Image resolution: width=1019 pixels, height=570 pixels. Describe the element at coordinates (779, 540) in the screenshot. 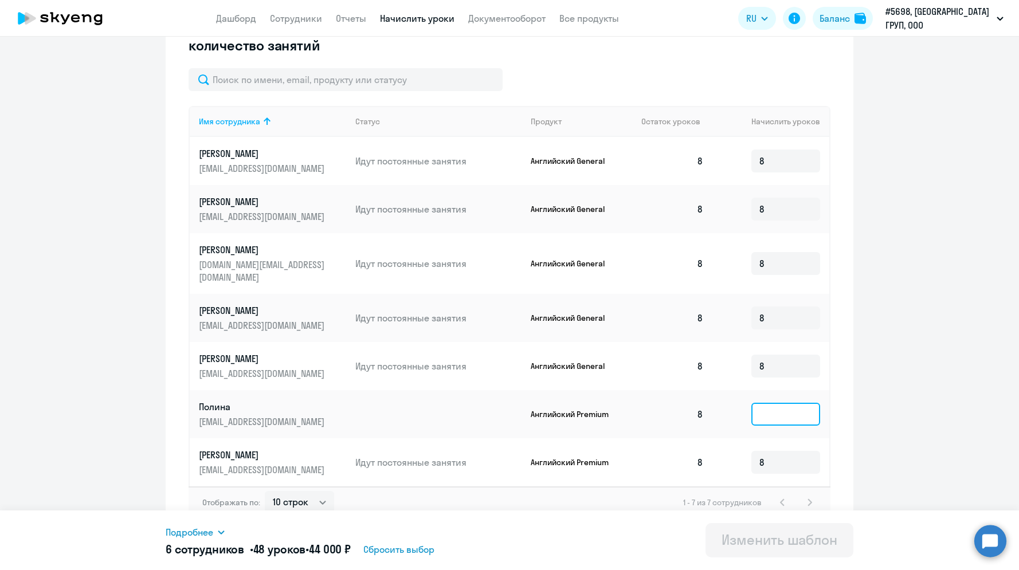

I see `div: Изменить шаблон` at that location.